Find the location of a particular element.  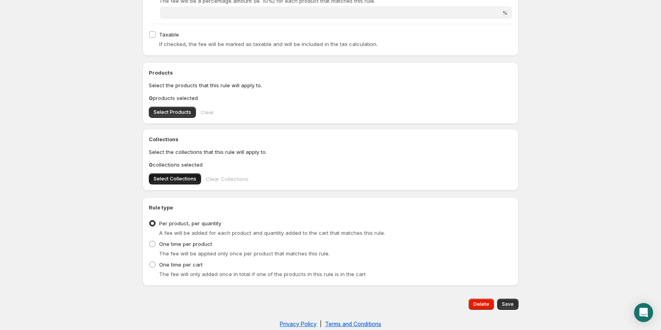

span: Taxable is located at coordinates (169, 34).